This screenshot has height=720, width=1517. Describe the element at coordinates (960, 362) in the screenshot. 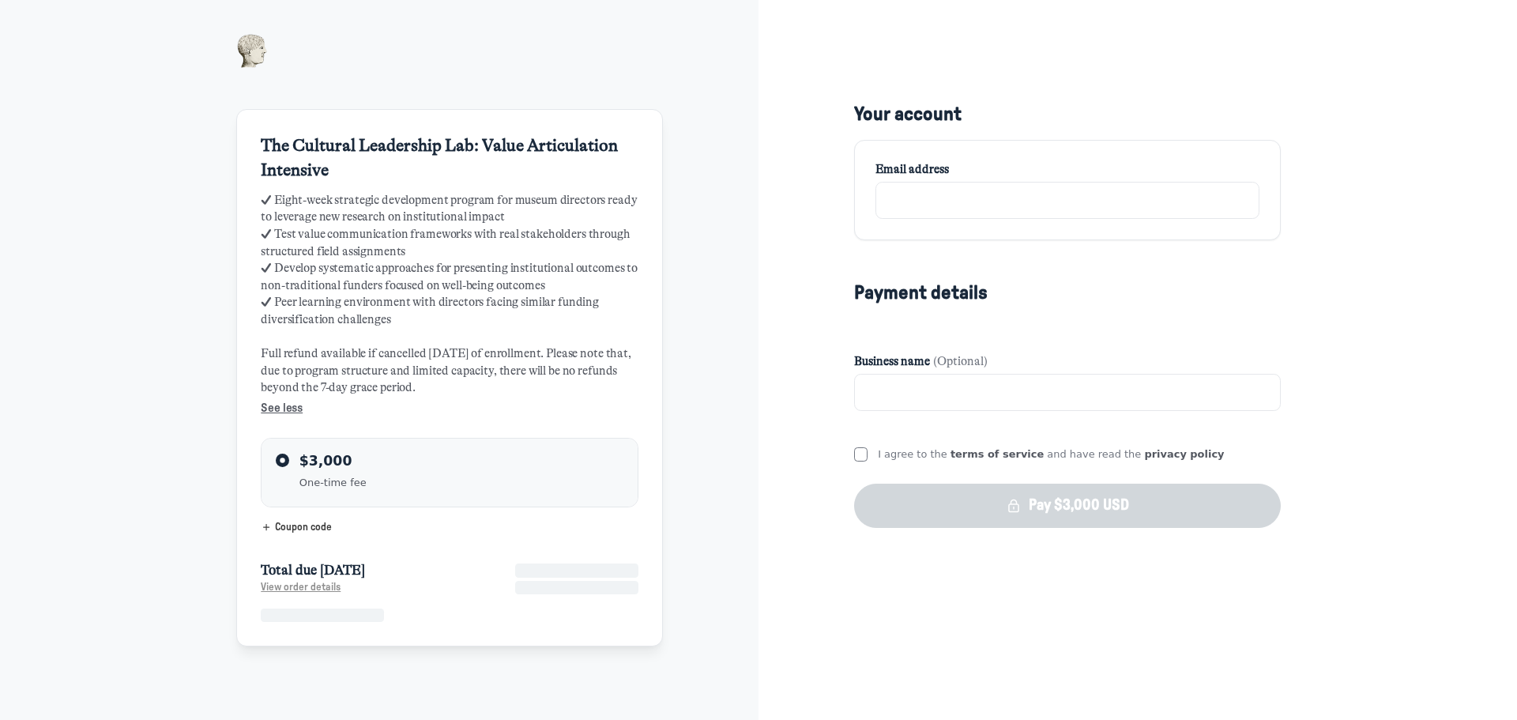

I see `span: (Optional)` at that location.